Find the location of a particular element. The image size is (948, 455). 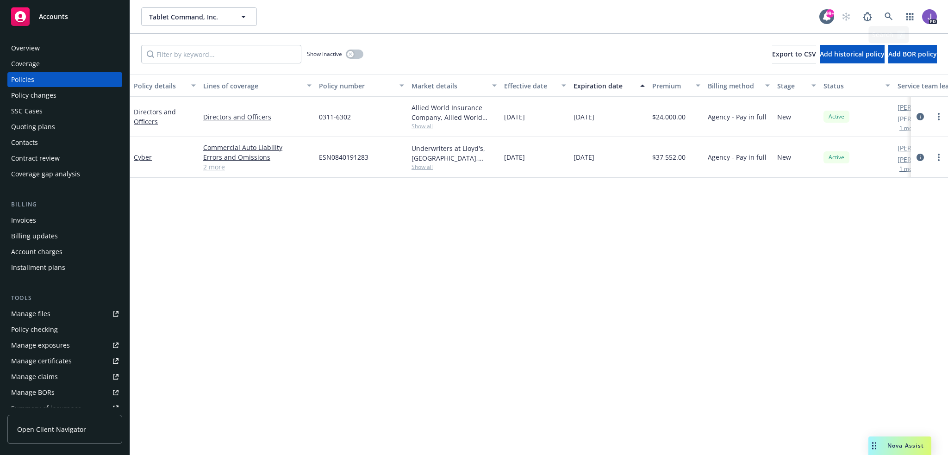

div: Summary of insurance is located at coordinates (46, 408).